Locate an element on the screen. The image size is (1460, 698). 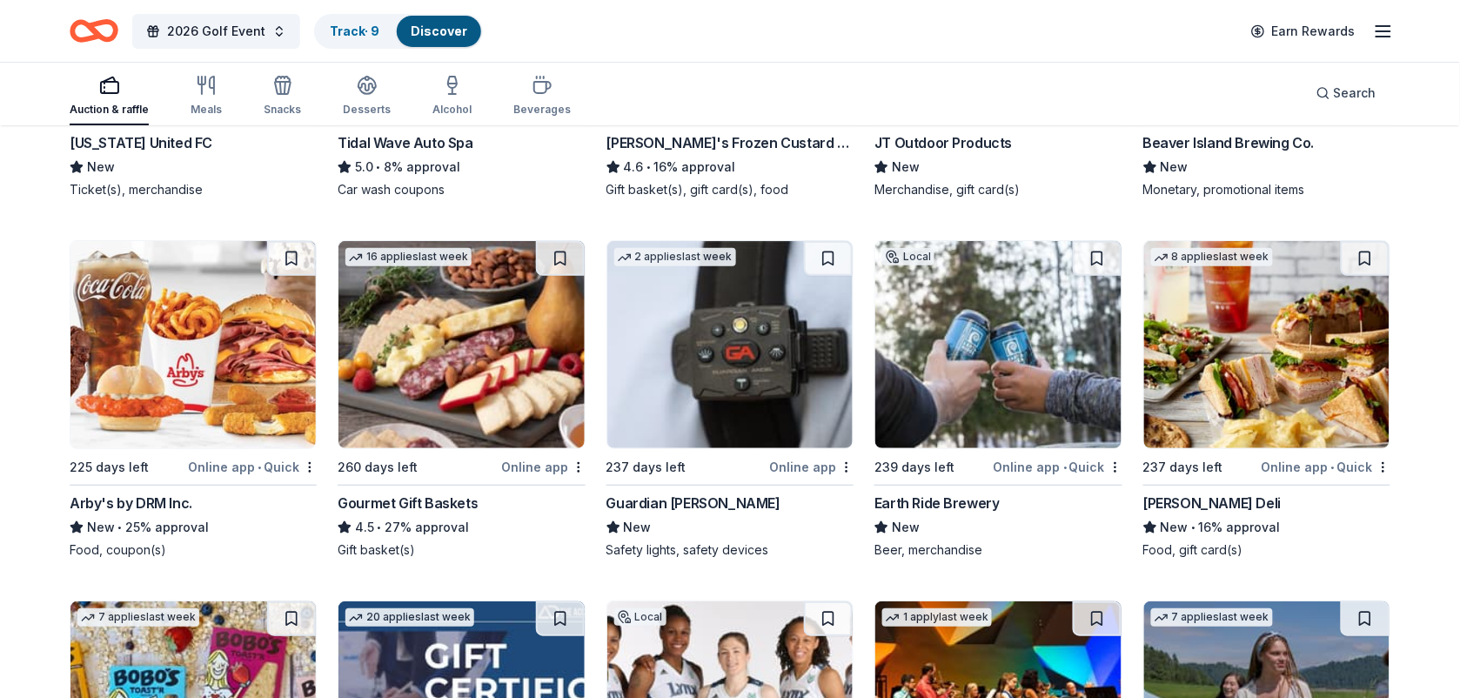
div: Beer, merchandise is located at coordinates (998, 550).